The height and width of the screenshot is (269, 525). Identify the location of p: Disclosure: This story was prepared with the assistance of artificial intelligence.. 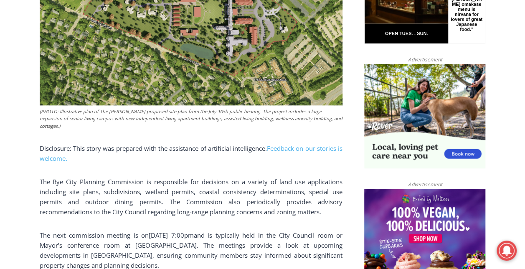
(191, 153).